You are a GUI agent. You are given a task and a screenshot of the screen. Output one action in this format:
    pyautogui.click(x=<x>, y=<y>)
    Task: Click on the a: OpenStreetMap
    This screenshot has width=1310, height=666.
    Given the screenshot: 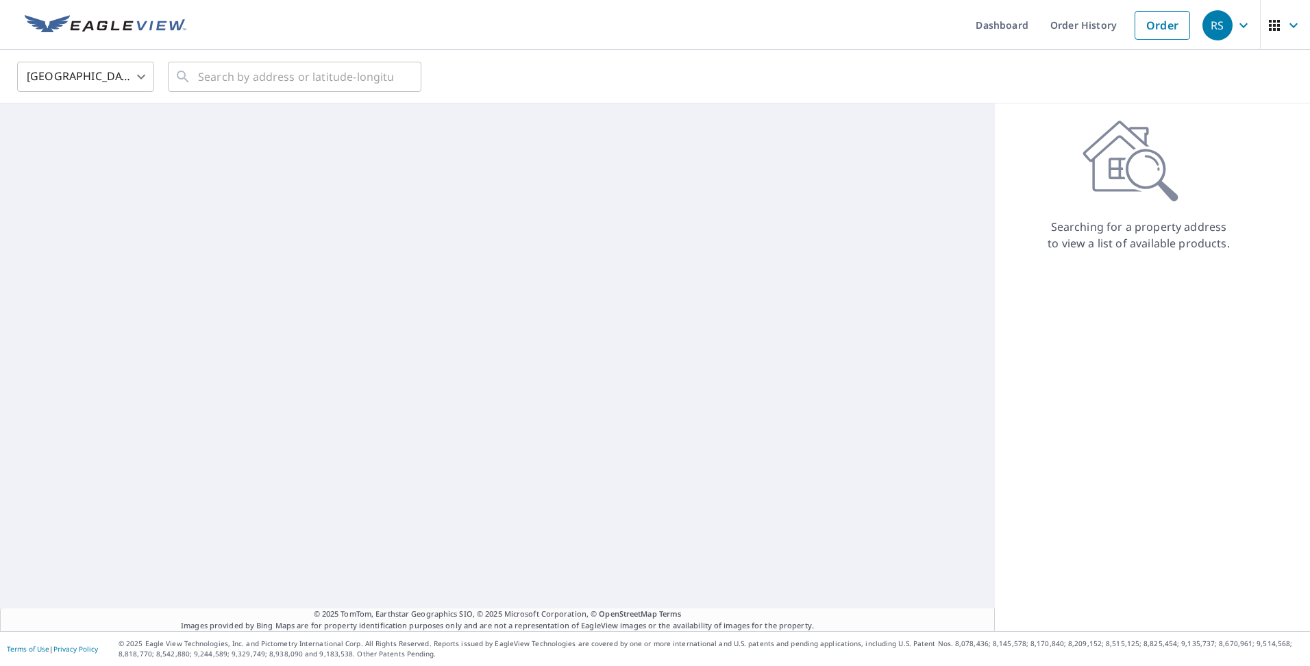 What is the action you would take?
    pyautogui.click(x=627, y=613)
    